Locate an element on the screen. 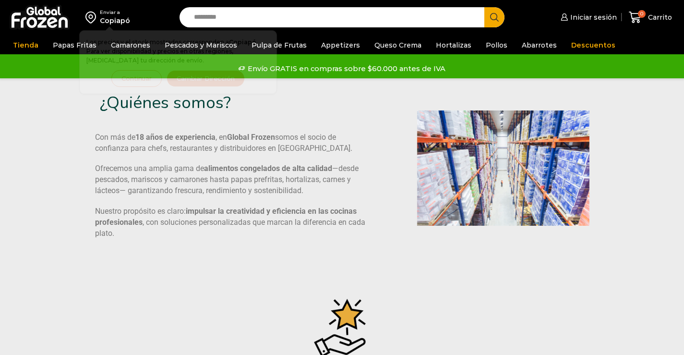 The height and width of the screenshot is (355, 684). a: 0 Carrito is located at coordinates (650, 17).